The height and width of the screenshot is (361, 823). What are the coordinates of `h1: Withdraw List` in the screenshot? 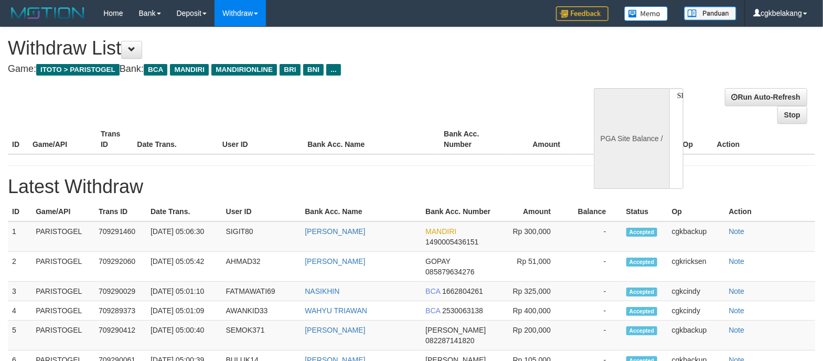 It's located at (273, 48).